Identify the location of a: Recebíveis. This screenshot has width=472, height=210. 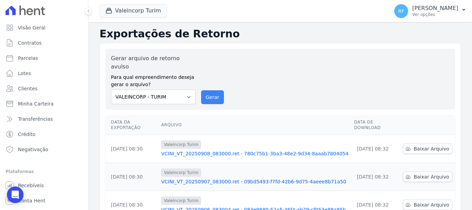
(44, 185).